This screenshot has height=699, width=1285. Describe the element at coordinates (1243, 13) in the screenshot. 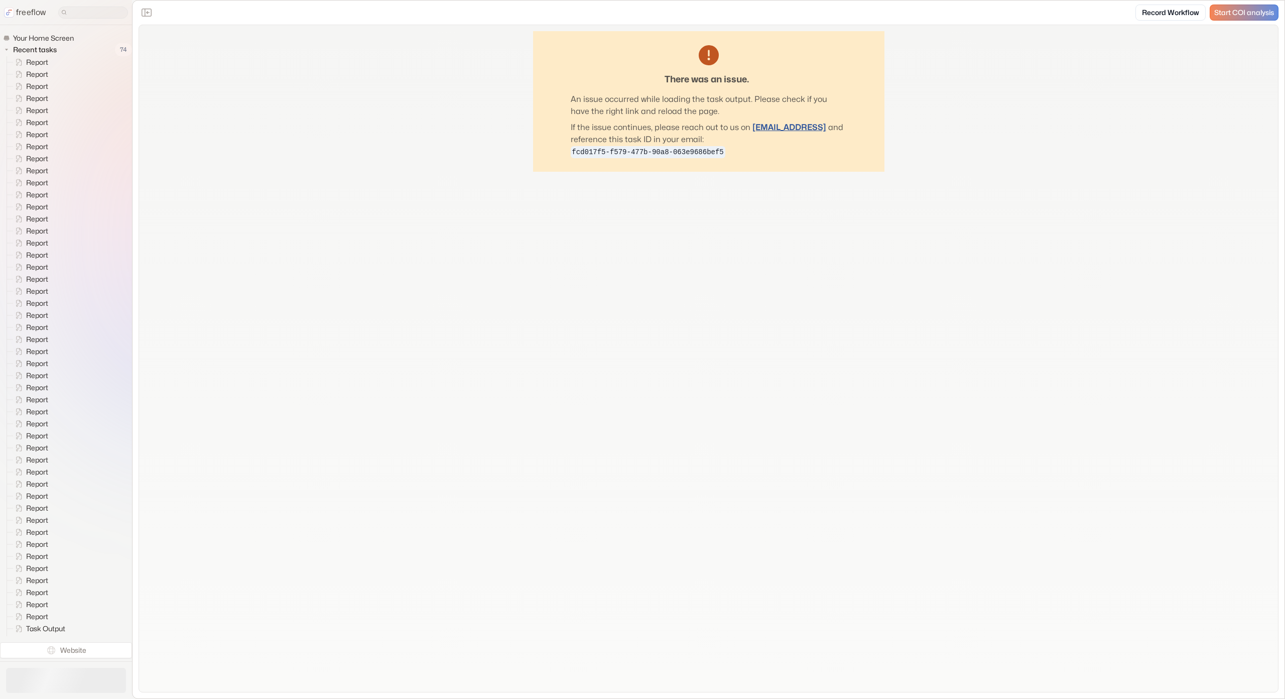

I see `span: Start COI analysis` at that location.